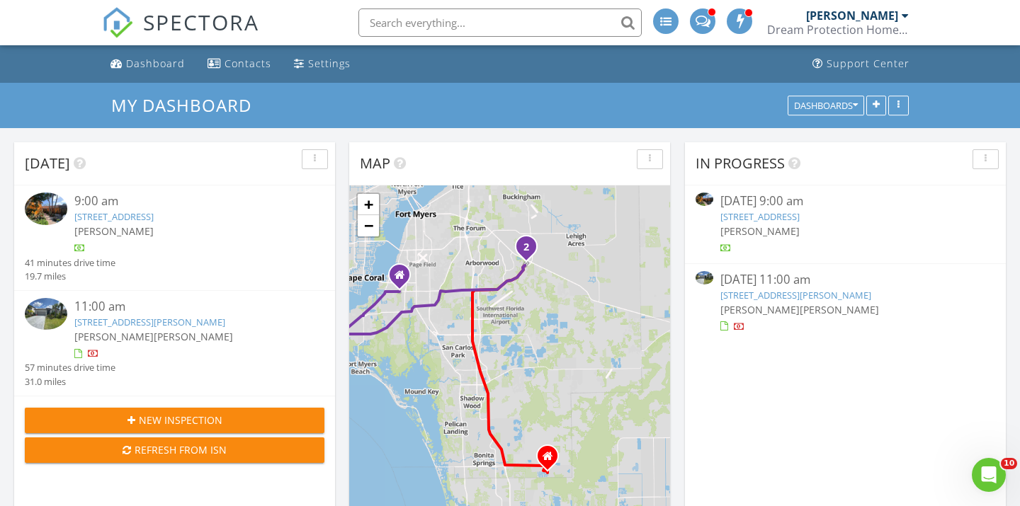 Image resolution: width=1020 pixels, height=506 pixels. What do you see at coordinates (867, 63) in the screenshot?
I see `div: Support Center` at bounding box center [867, 63].